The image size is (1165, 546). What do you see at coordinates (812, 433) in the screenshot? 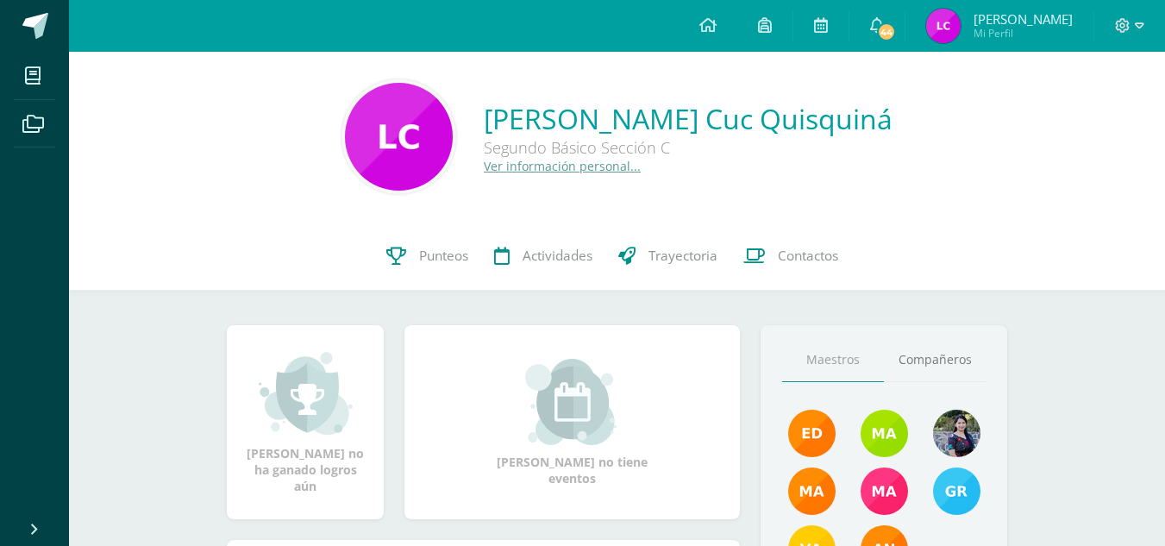
I see `img: f40e456500941b1b33f0807dd74ea5cf.png` at bounding box center [812, 433].